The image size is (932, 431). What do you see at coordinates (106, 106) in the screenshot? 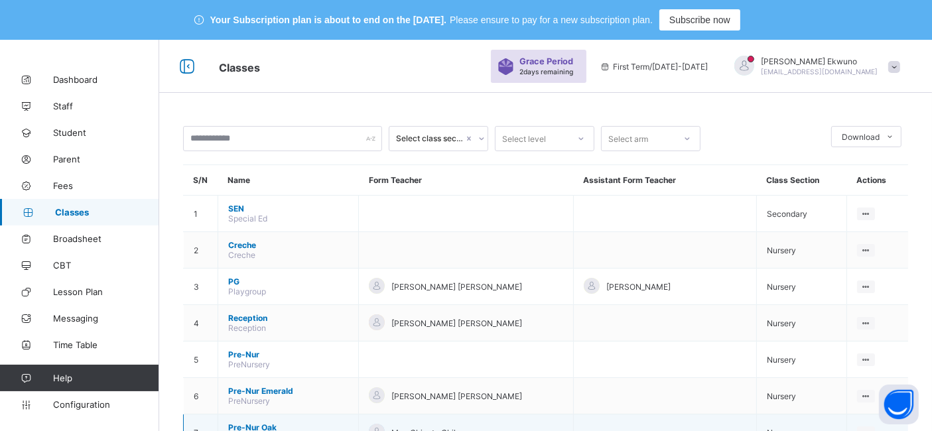
I see `span: Staff` at bounding box center [106, 106].